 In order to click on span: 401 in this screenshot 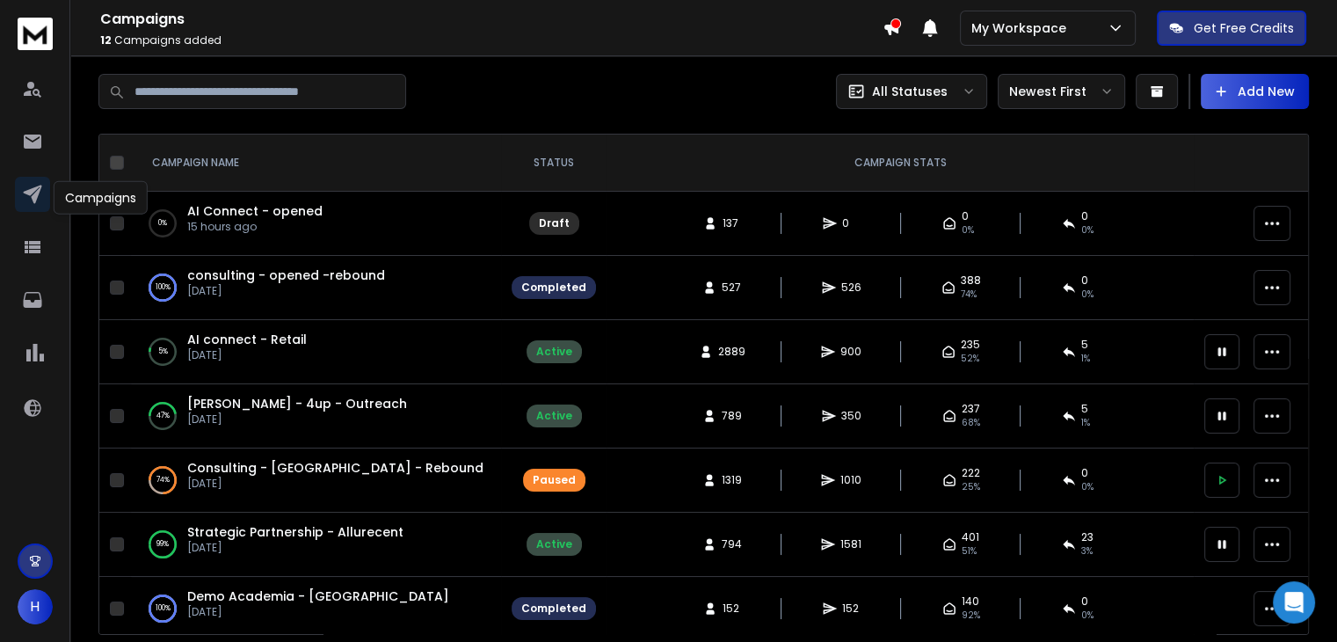, I will do `click(971, 537)`.